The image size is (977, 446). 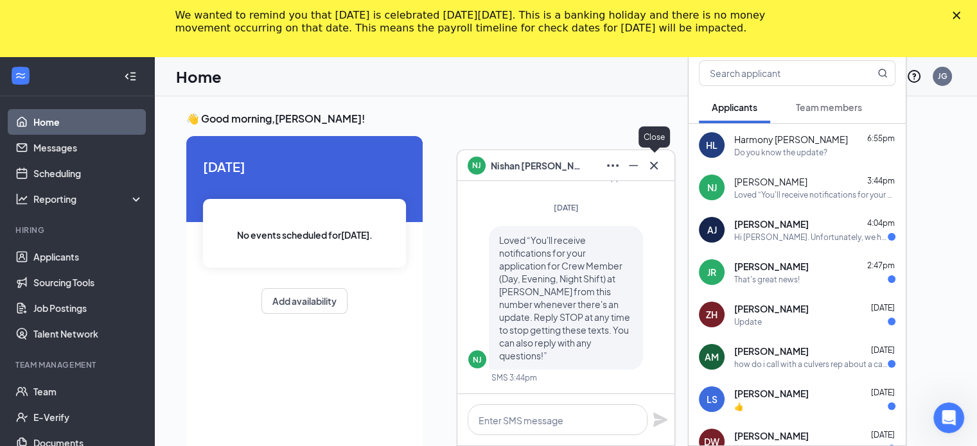 I want to click on a: Talent Network, so click(x=88, y=334).